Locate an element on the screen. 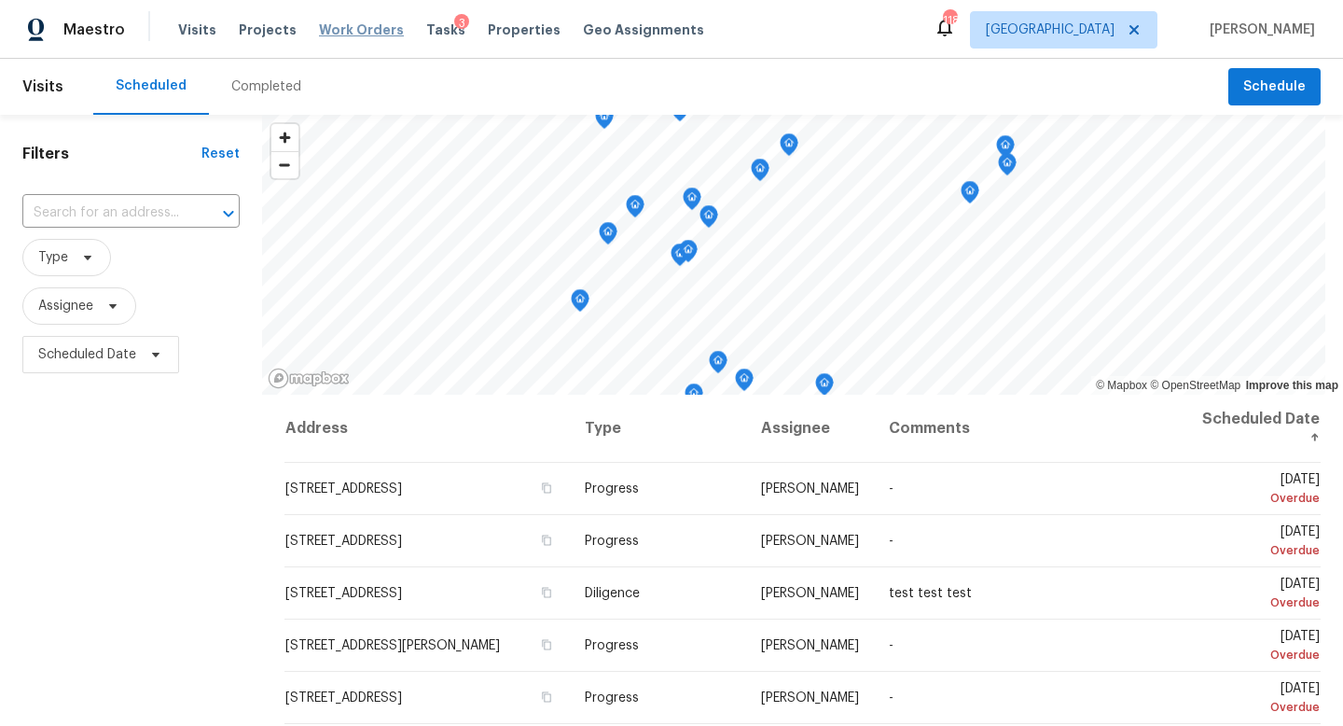 This screenshot has height=726, width=1343. span: Projects is located at coordinates (268, 30).